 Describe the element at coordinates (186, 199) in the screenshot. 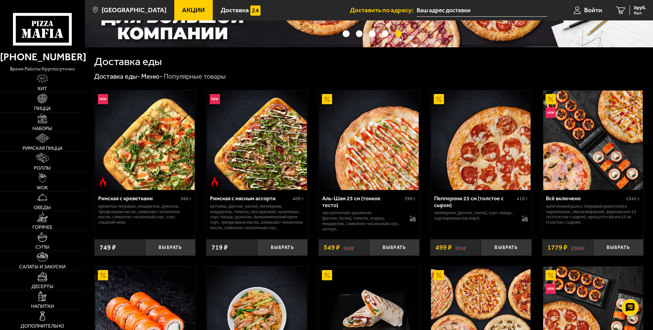

I see `span: 360 г` at that location.